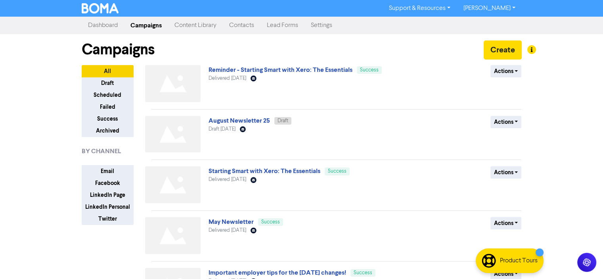  Describe the element at coordinates (503, 50) in the screenshot. I see `button: Create` at that location.